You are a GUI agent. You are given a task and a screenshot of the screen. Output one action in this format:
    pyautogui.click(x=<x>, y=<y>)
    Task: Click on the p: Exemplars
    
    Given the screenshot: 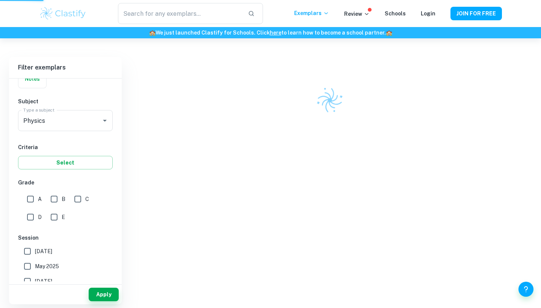 What is the action you would take?
    pyautogui.click(x=311, y=13)
    